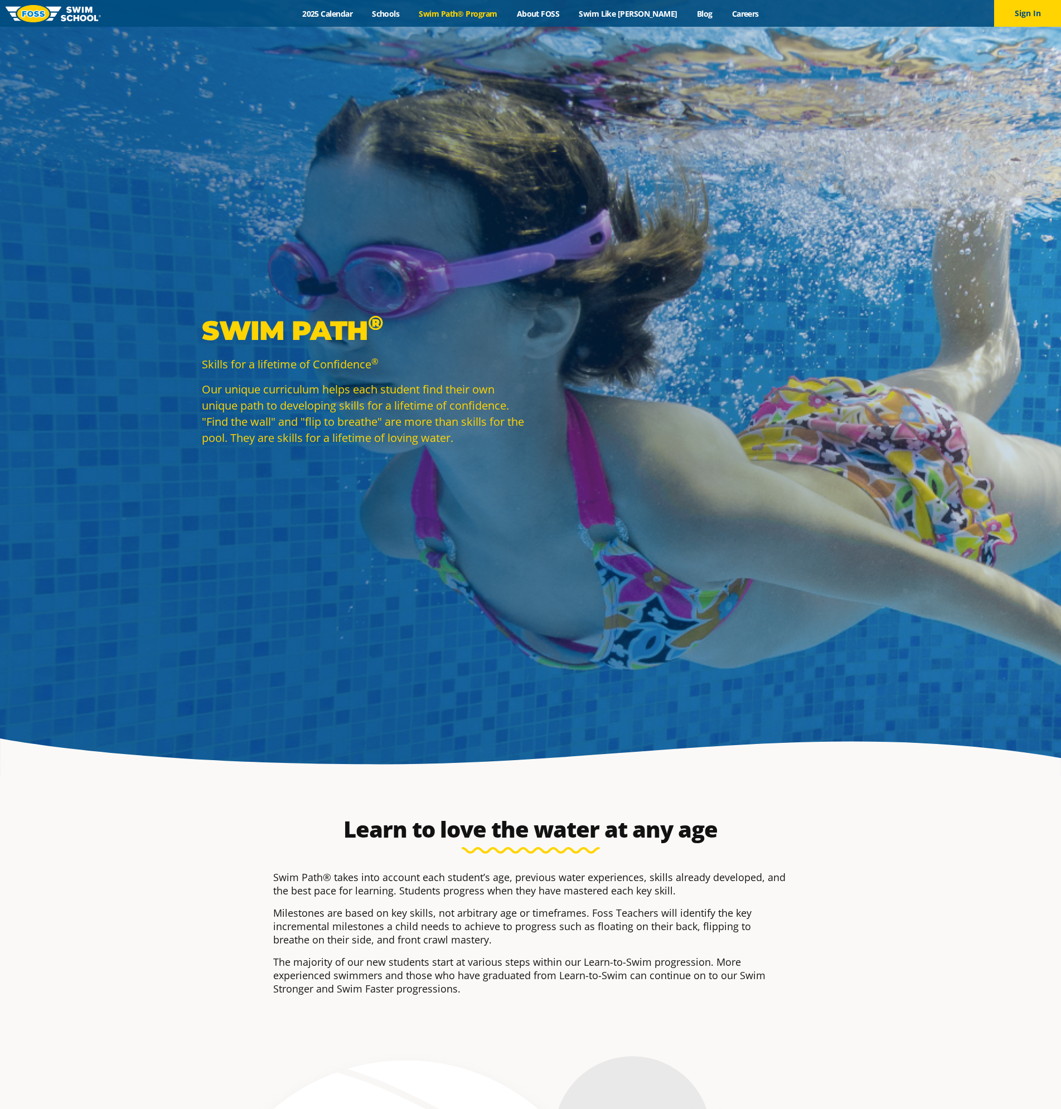 The image size is (1061, 1109). Describe the element at coordinates (538, 13) in the screenshot. I see `a: About FOSS` at that location.